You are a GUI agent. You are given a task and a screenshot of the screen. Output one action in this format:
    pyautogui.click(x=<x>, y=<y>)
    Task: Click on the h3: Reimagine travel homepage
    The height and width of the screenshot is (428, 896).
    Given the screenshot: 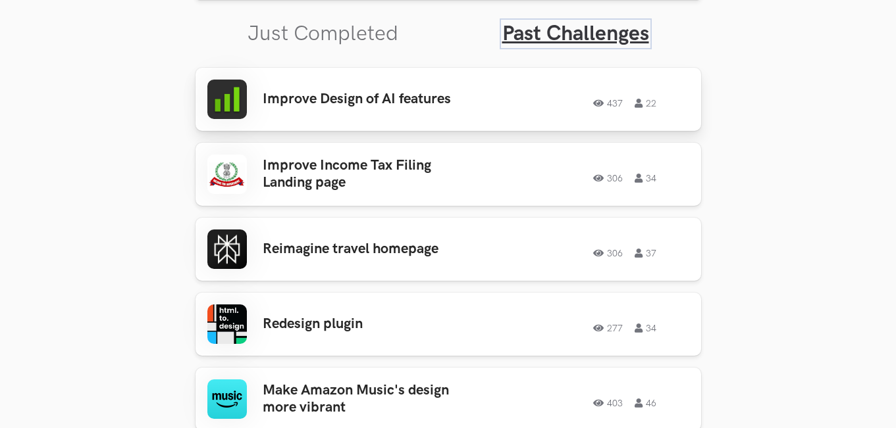 What is the action you would take?
    pyautogui.click(x=365, y=249)
    